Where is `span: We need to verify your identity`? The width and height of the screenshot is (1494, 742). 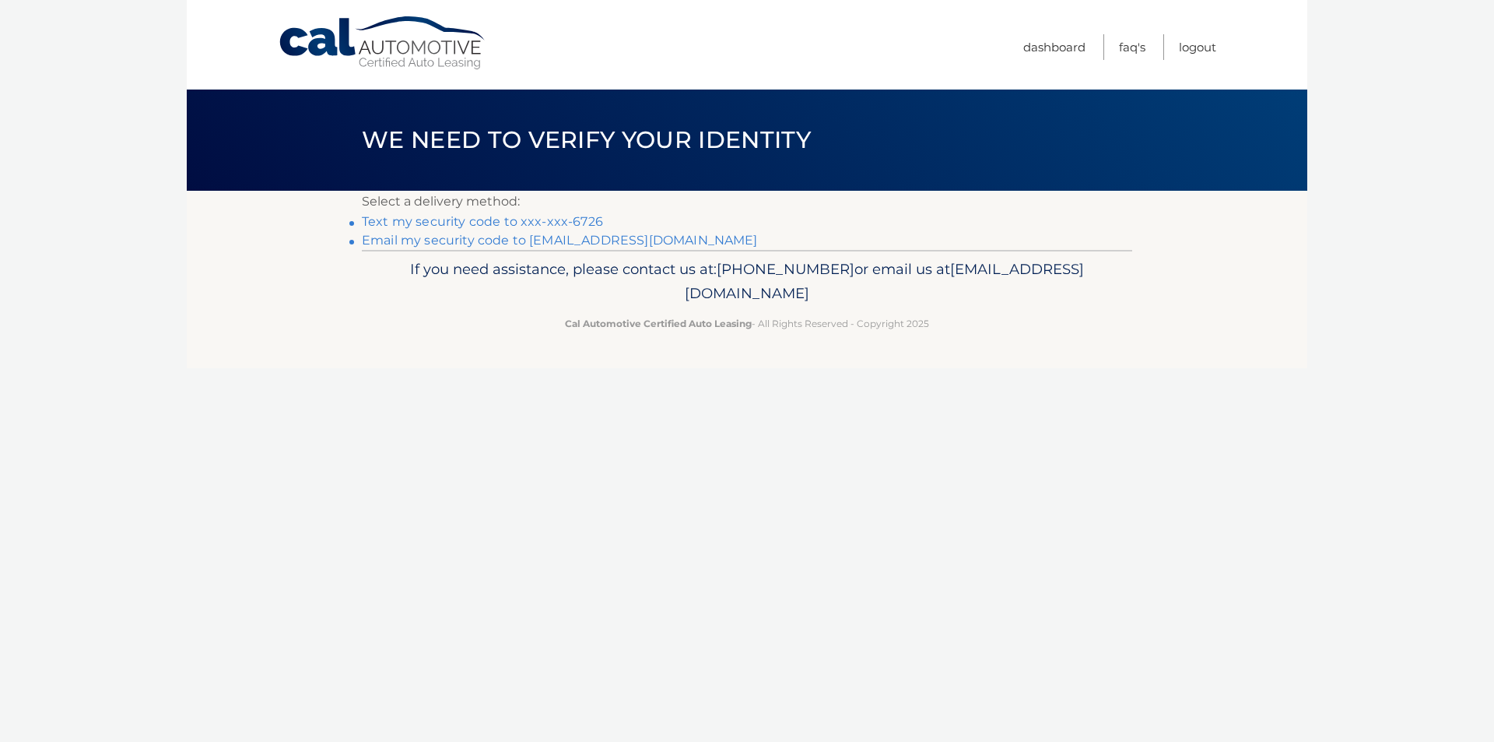
span: We need to verify your identity is located at coordinates (586, 139).